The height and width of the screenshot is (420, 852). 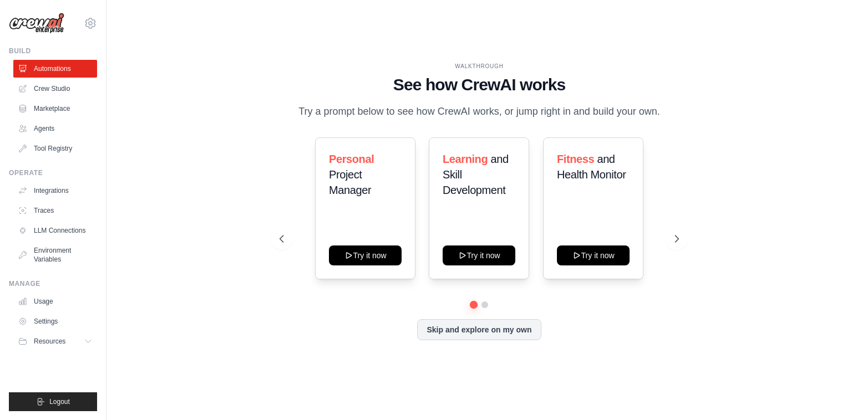 I want to click on a: Agents, so click(x=55, y=129).